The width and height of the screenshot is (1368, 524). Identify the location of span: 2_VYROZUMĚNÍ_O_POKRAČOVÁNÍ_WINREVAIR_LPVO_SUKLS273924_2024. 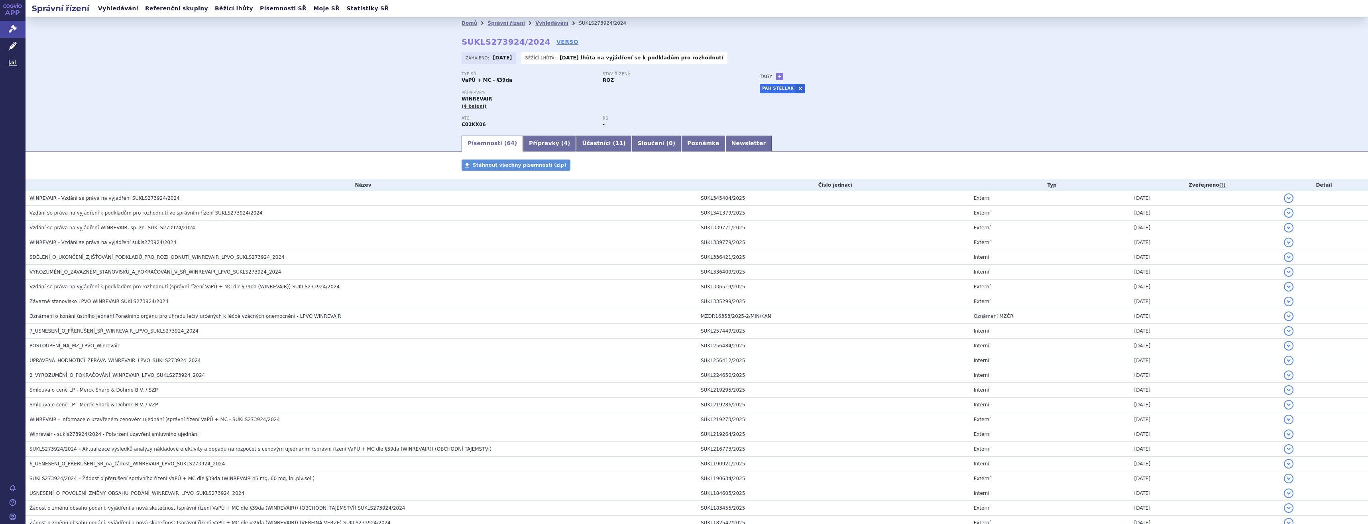
(117, 375).